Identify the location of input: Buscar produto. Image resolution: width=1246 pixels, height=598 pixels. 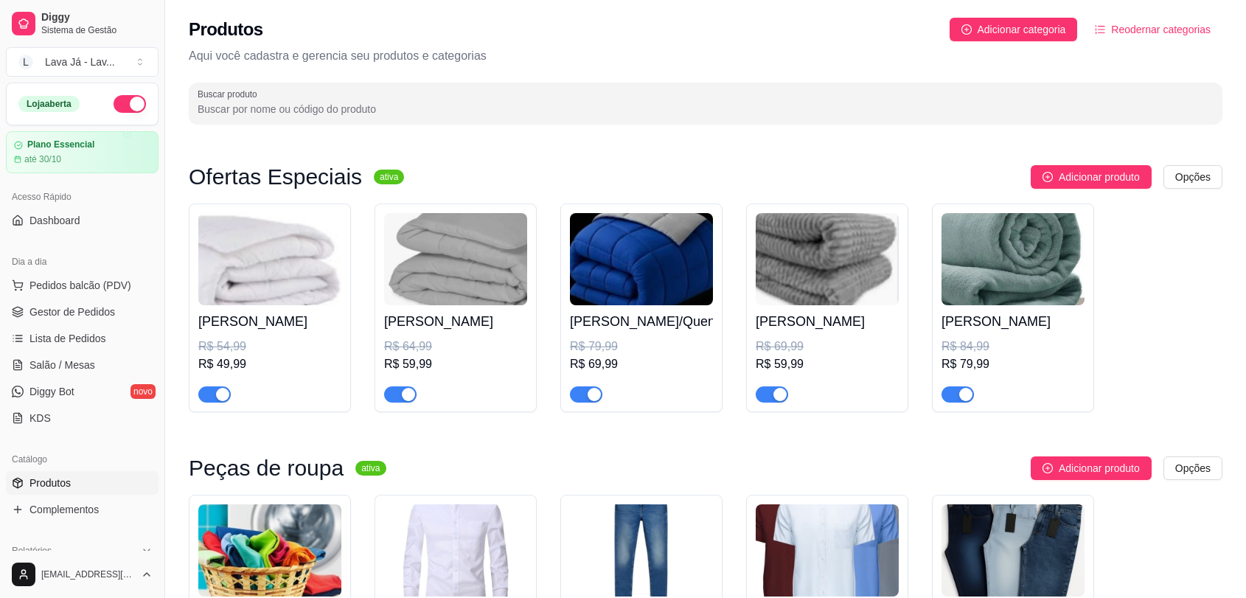
(705, 109).